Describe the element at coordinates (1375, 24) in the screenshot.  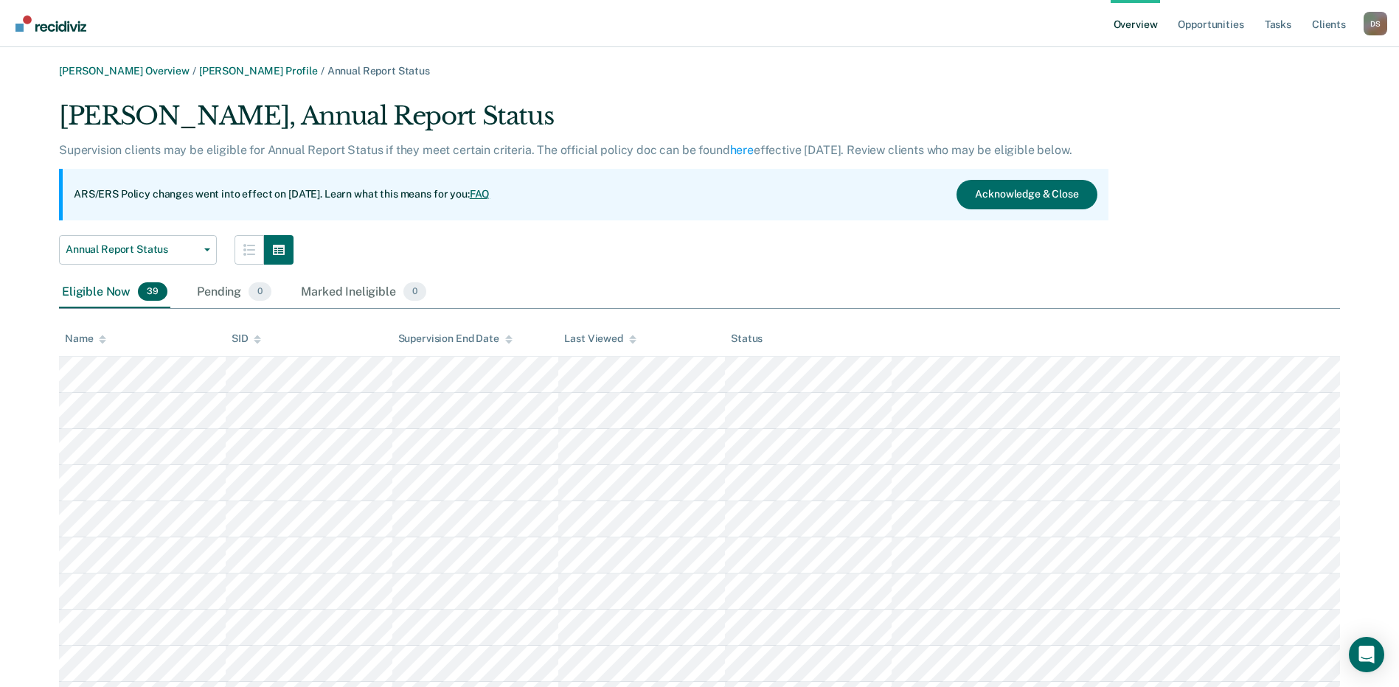
I see `button: Profile dropdown button` at that location.